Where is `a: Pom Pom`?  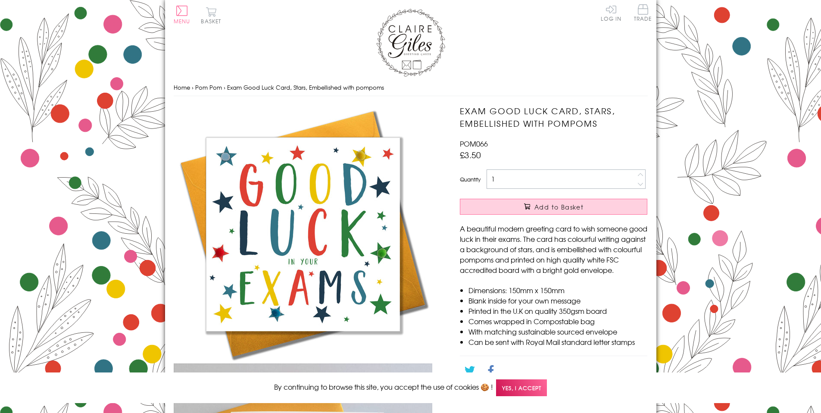
a: Pom Pom is located at coordinates (209, 87).